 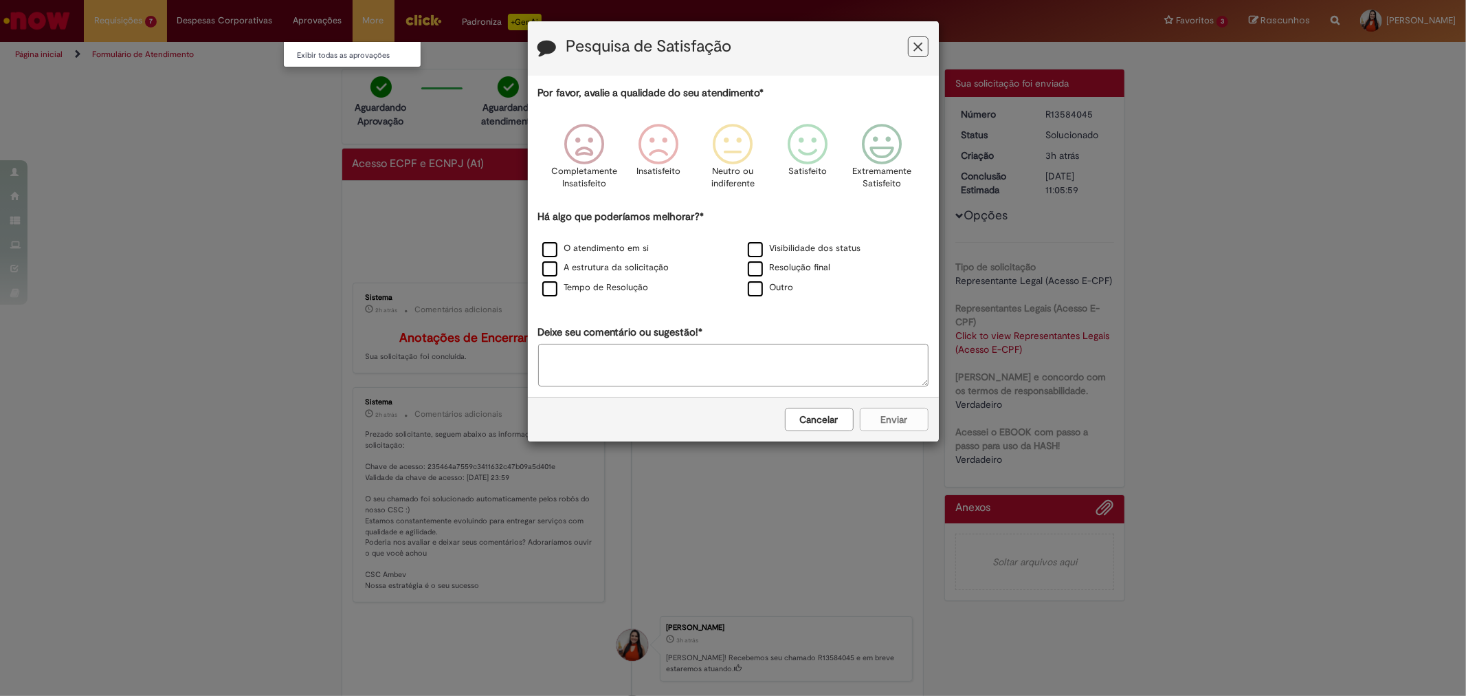 What do you see at coordinates (649, 47) in the screenshot?
I see `label: Pesquisa de Satisfação` at bounding box center [649, 47].